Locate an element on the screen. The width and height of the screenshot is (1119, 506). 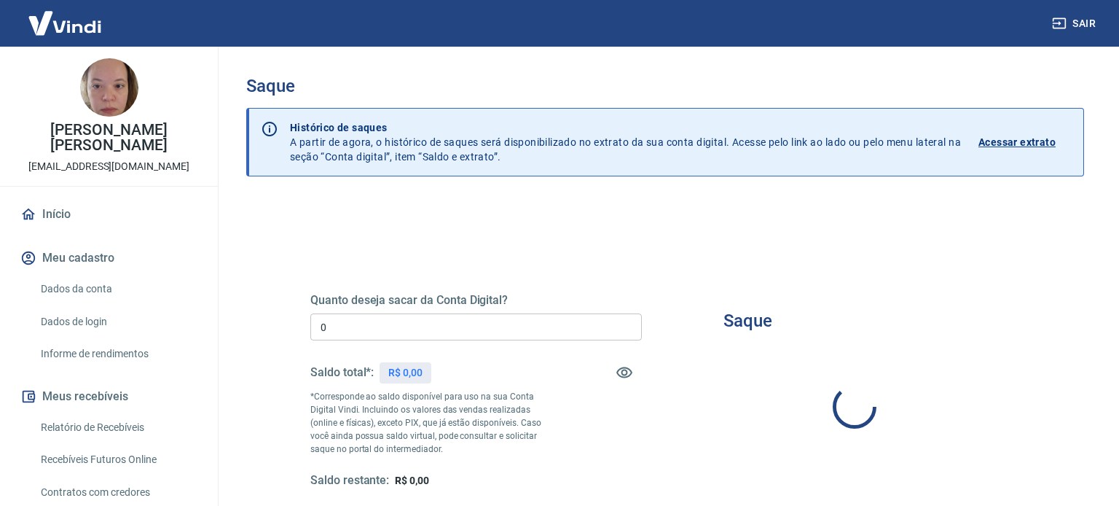
button: Meu cadastro is located at coordinates (109, 258).